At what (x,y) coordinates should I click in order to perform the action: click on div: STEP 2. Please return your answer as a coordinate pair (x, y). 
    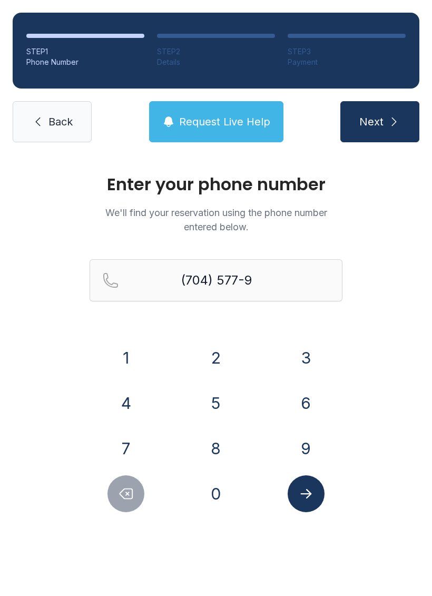
    Looking at the image, I should click on (216, 52).